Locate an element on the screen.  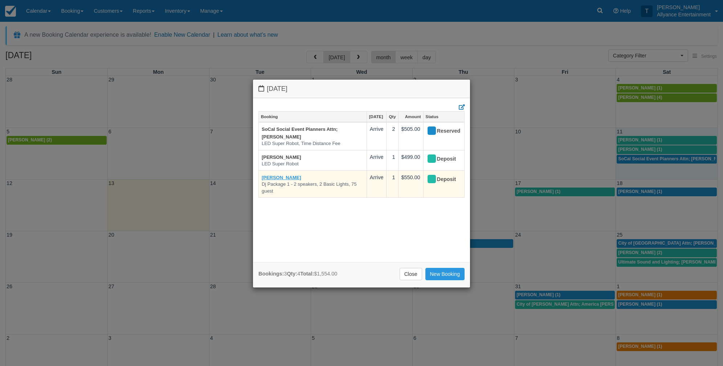
em: LED Super Robot is located at coordinates (313, 164).